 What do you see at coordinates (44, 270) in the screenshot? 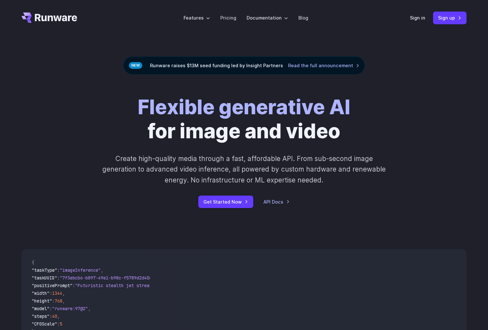
I see `span: "taskType"` at bounding box center [44, 270].